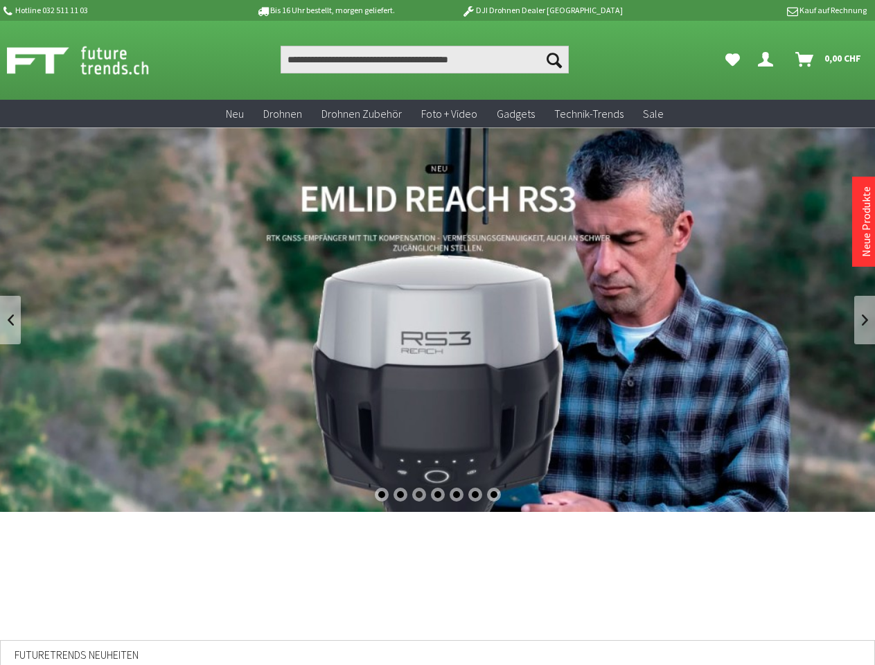  Describe the element at coordinates (283, 114) in the screenshot. I see `span: Drohnen` at that location.